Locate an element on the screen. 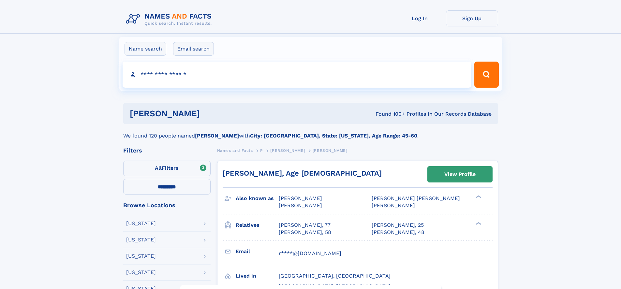 The height and width of the screenshot is (289, 621). button: Search Button is located at coordinates (486, 75).